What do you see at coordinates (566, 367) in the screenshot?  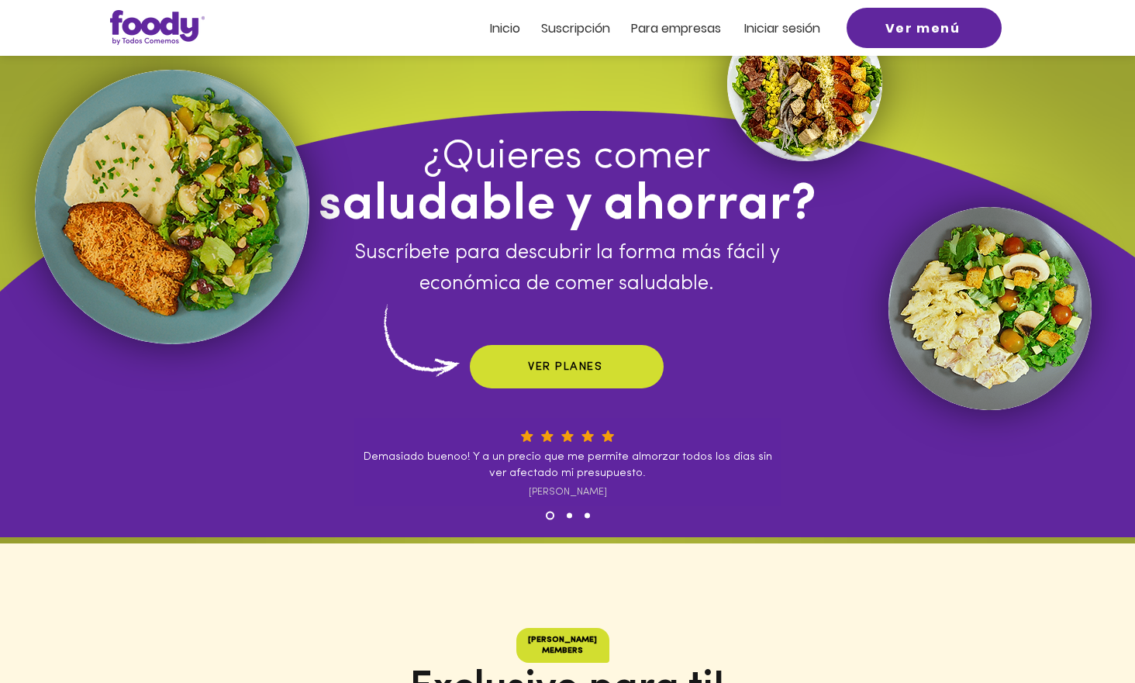 I see `a: VER PLANES` at bounding box center [566, 367].